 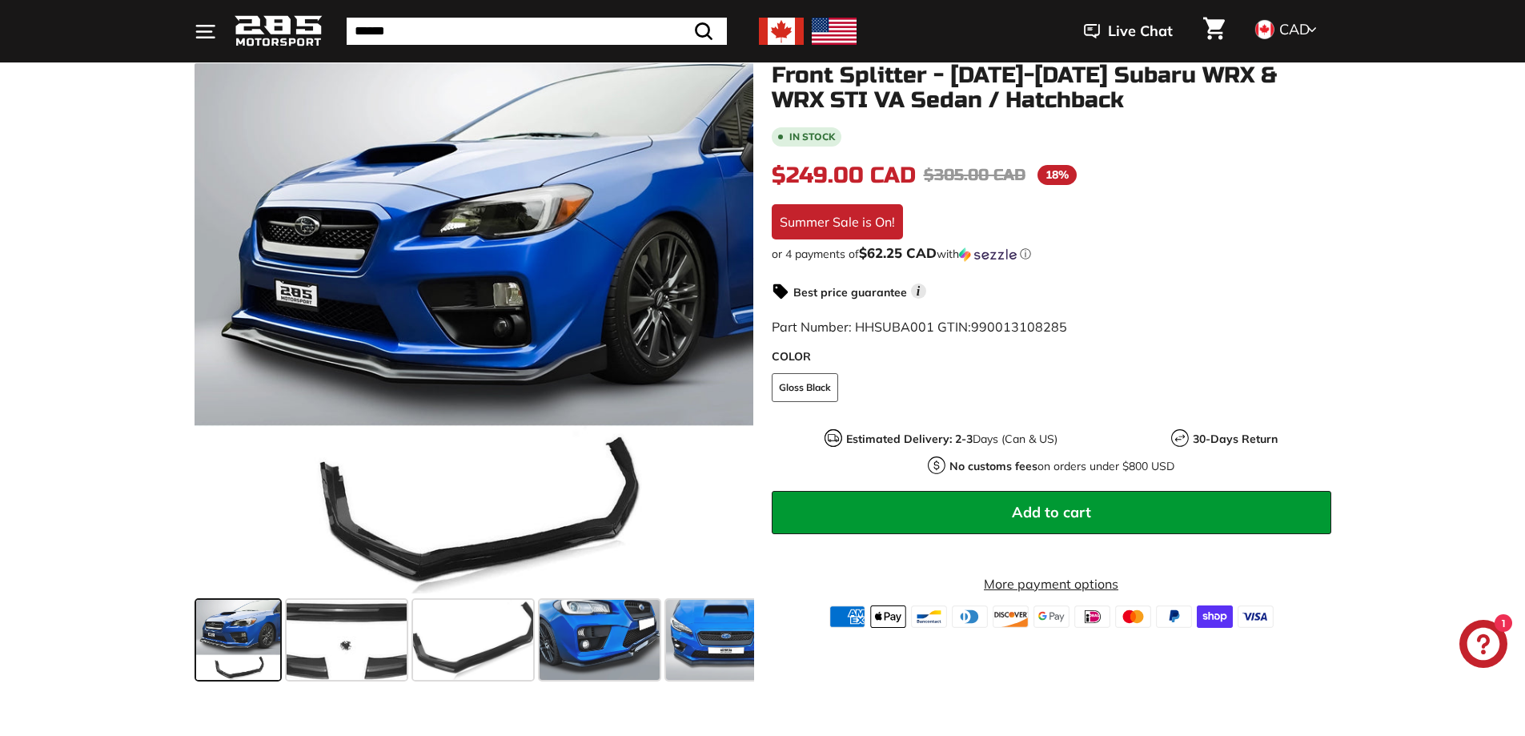 I want to click on span: 990013108285, so click(x=1019, y=327).